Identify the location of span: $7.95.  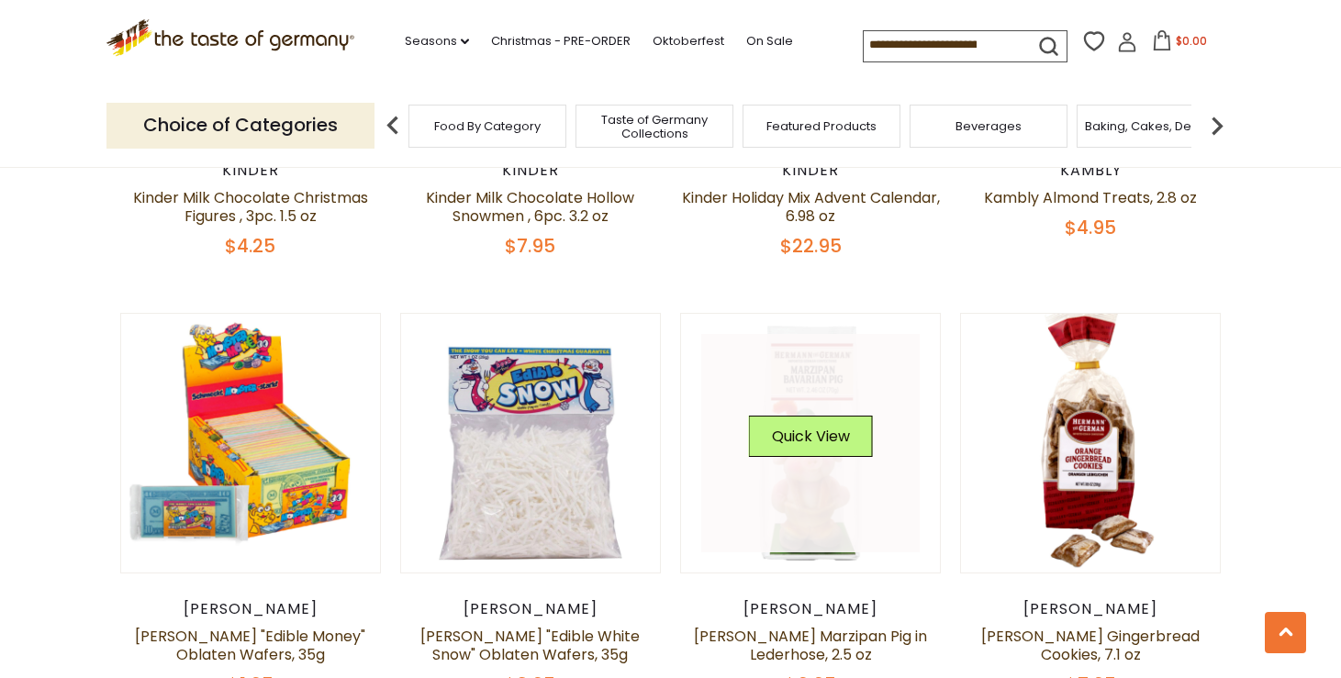
(529, 246).